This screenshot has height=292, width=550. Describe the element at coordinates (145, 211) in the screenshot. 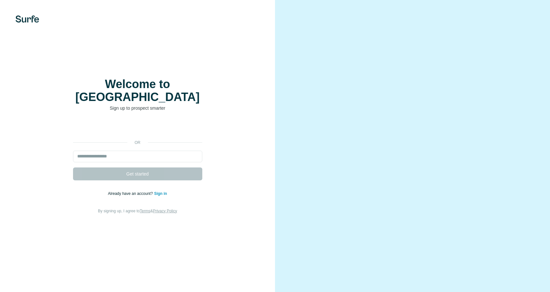

I see `a: Terms` at that location.